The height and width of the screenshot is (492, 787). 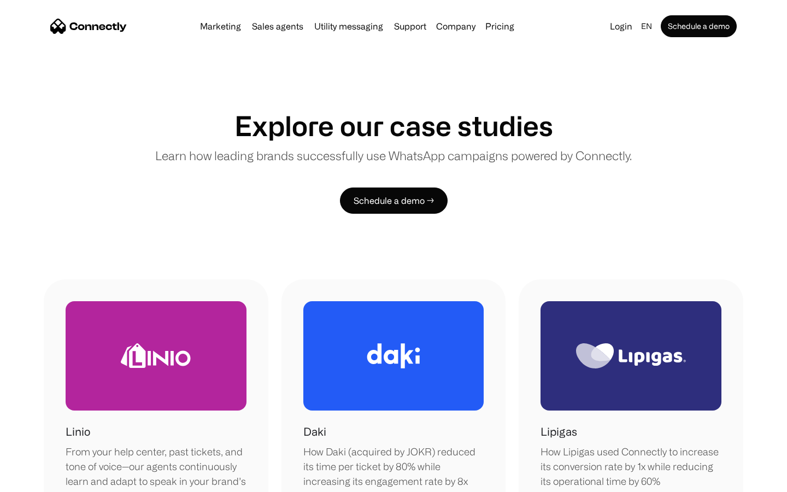 I want to click on a: Schedule a demo, so click(x=699, y=26).